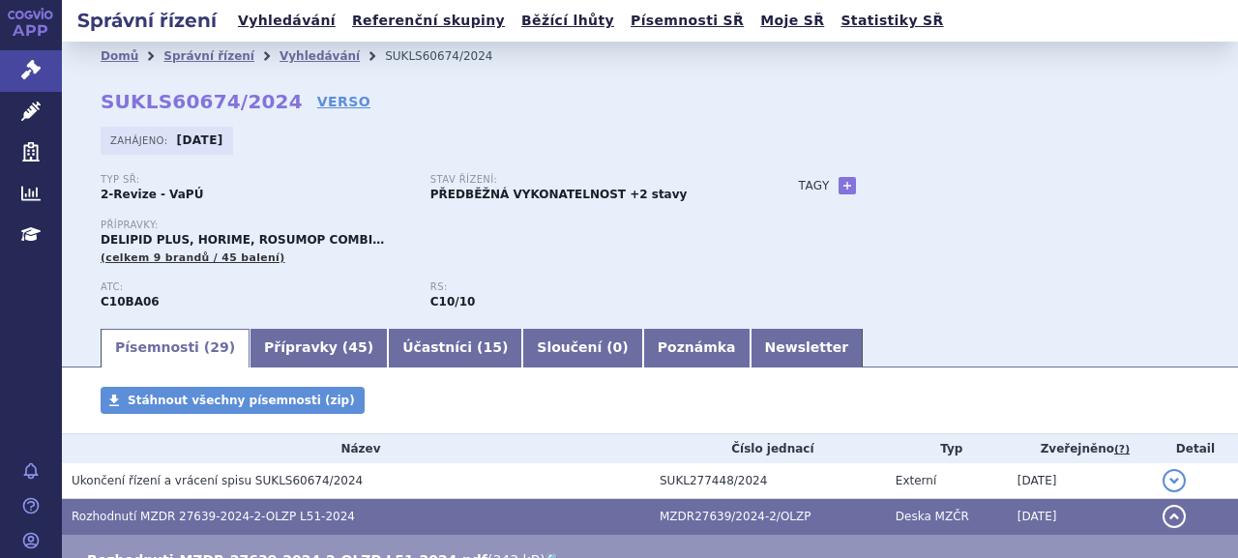  What do you see at coordinates (119, 56) in the screenshot?
I see `a: Domů` at bounding box center [119, 56].